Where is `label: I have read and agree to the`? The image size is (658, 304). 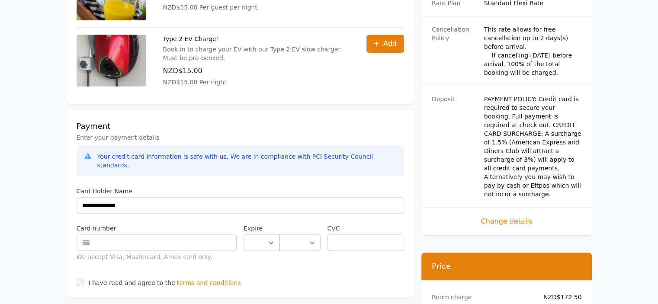 label: I have read and agree to the is located at coordinates (132, 283).